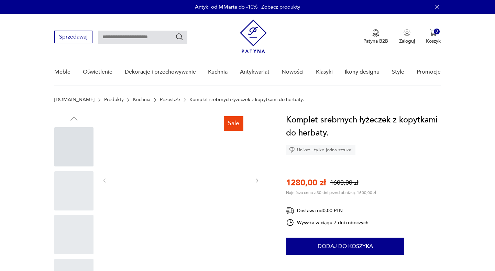  What do you see at coordinates (345, 246) in the screenshot?
I see `button: Dodaj do koszyka` at bounding box center [345, 246].